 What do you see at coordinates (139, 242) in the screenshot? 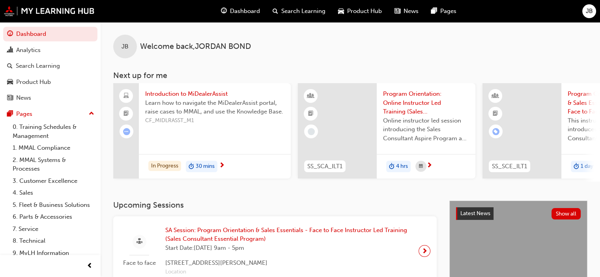
I see `span: sessionType_FACE_TO_FACE-icon` at bounding box center [139, 242].